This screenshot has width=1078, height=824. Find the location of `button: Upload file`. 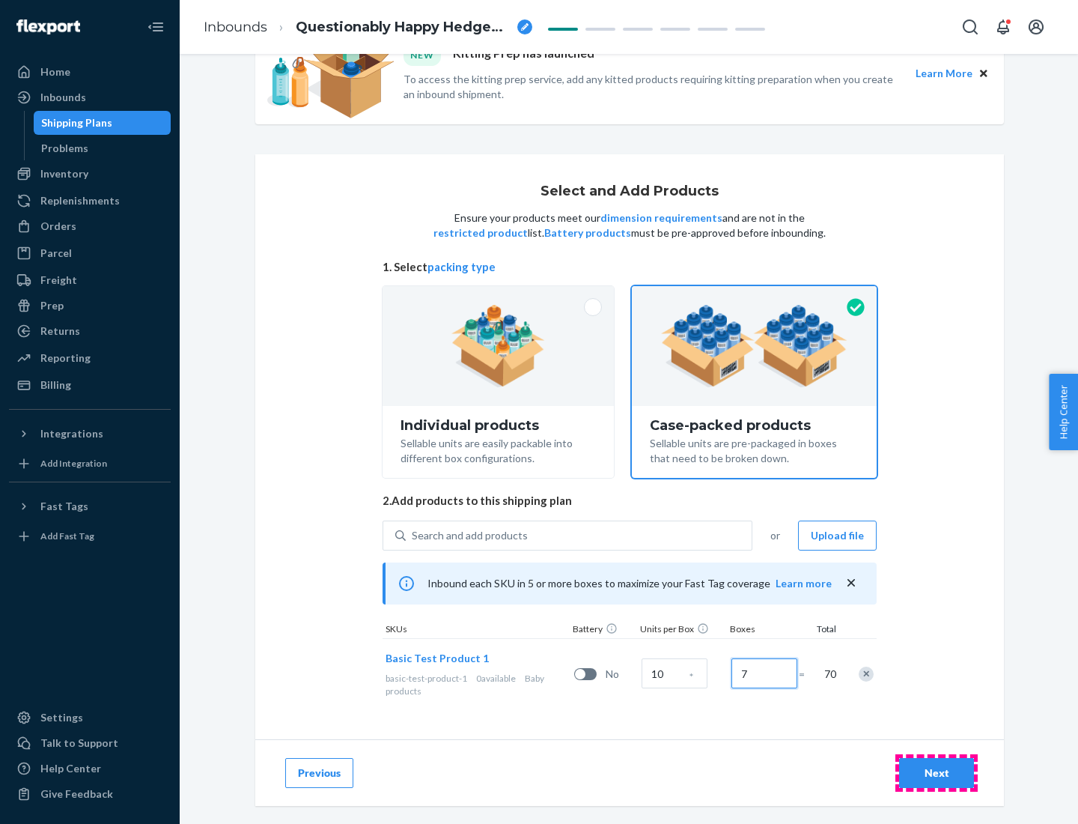

button: Upload file is located at coordinates (837, 535).